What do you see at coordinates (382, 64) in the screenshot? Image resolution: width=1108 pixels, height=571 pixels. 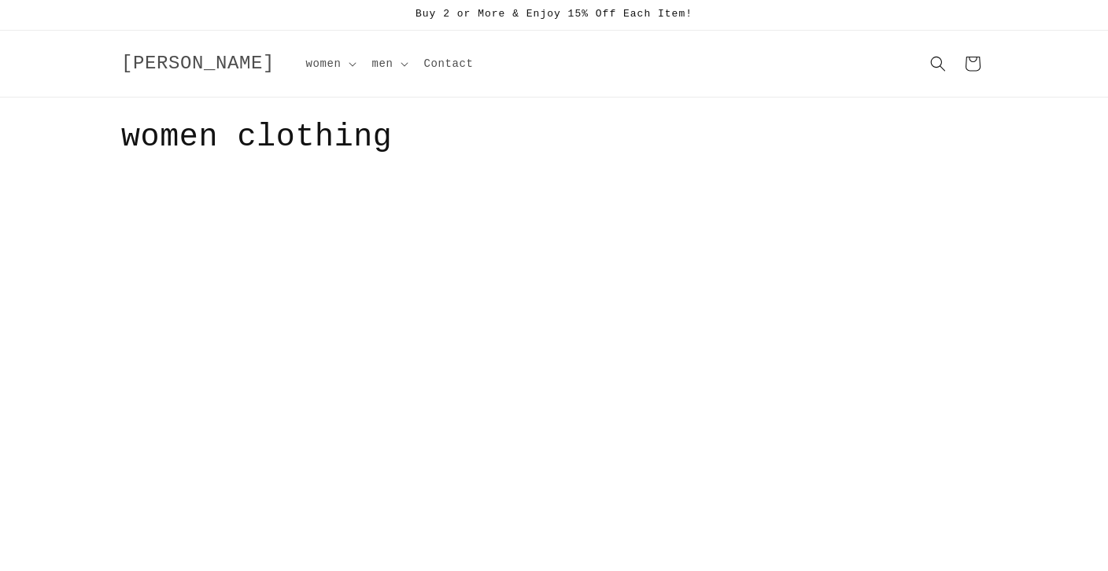 I see `span: men` at bounding box center [382, 64].